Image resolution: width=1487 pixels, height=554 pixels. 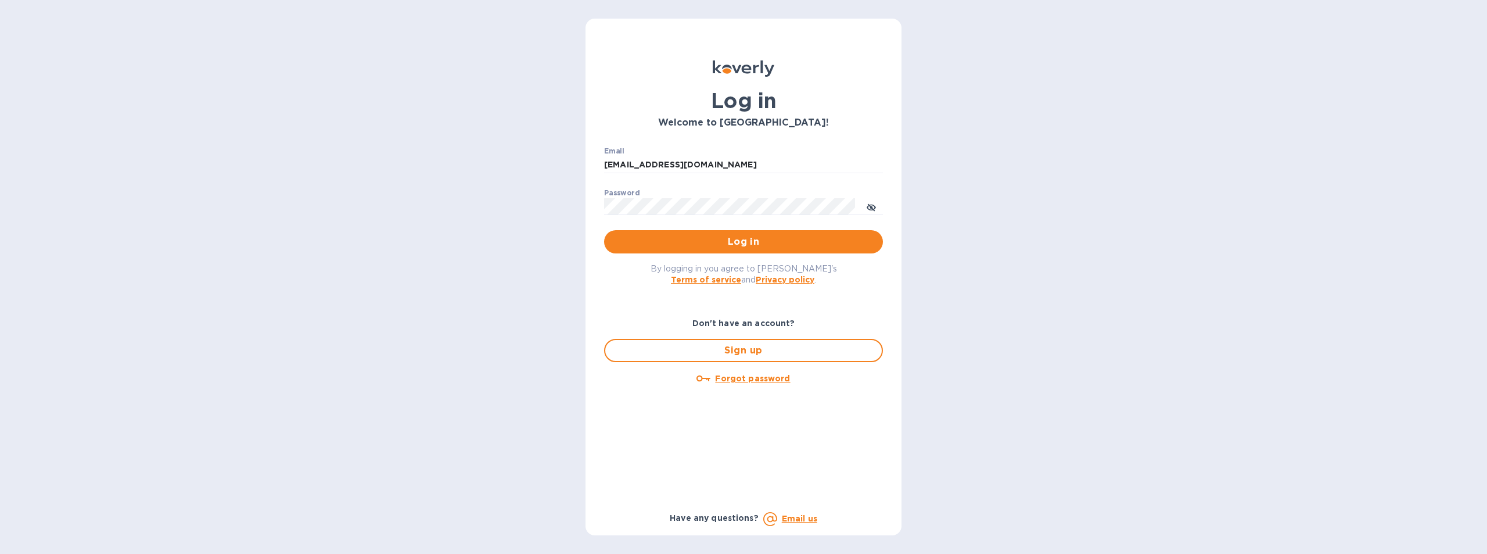 I want to click on input: Enter email address, so click(x=744, y=165).